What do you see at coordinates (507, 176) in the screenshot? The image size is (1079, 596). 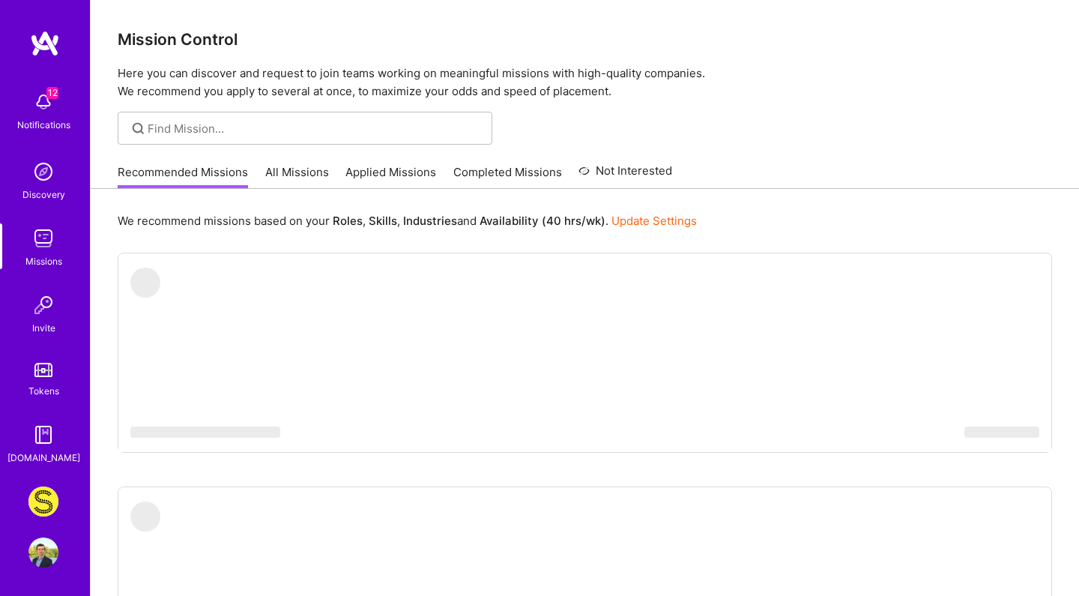 I see `a: Completed Missions` at bounding box center [507, 176].